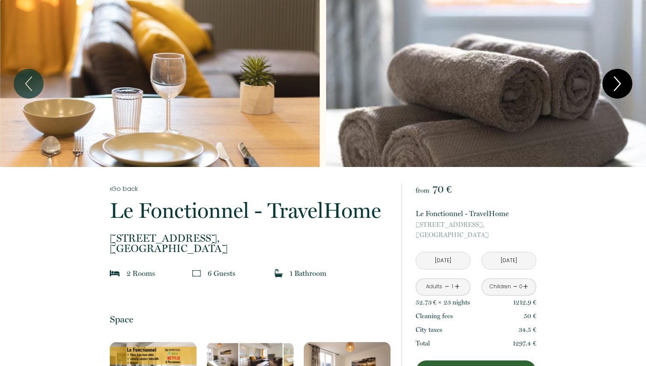  I want to click on img: guests, so click(197, 273).